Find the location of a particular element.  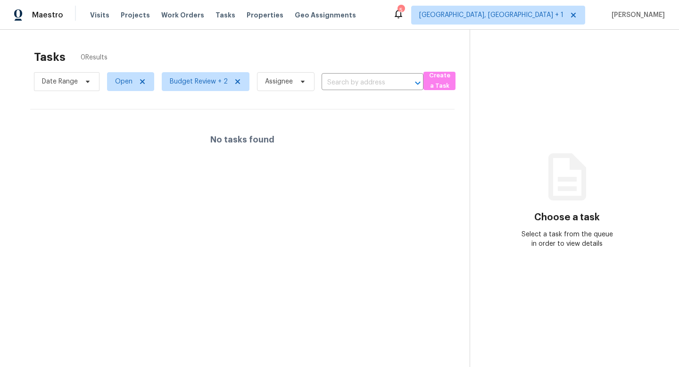

button: Create a Task is located at coordinates (439, 81).